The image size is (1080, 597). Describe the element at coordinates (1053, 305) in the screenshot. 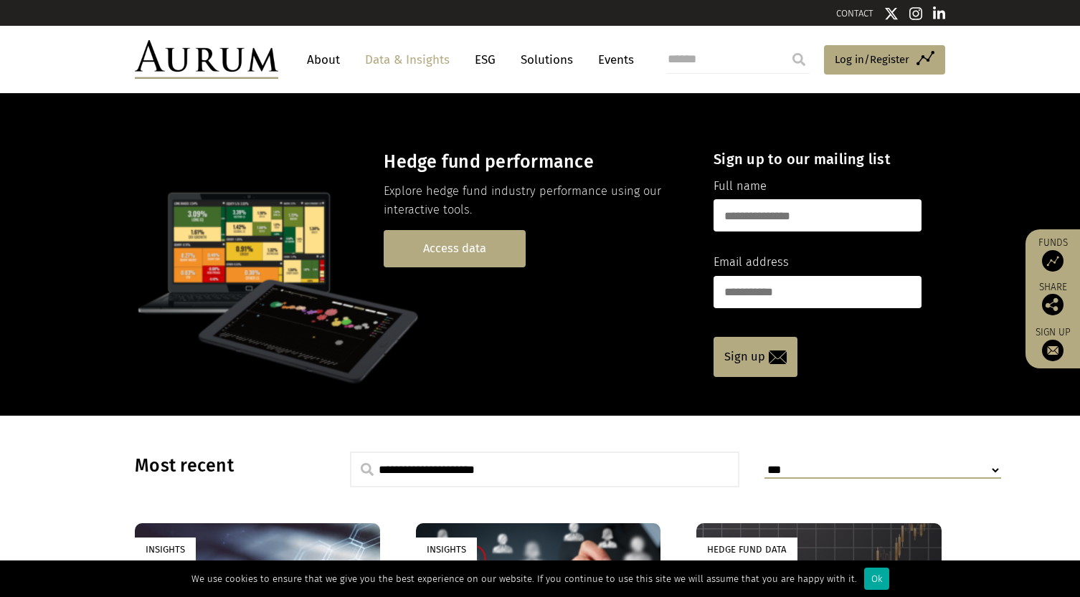

I see `img: Share this post` at that location.